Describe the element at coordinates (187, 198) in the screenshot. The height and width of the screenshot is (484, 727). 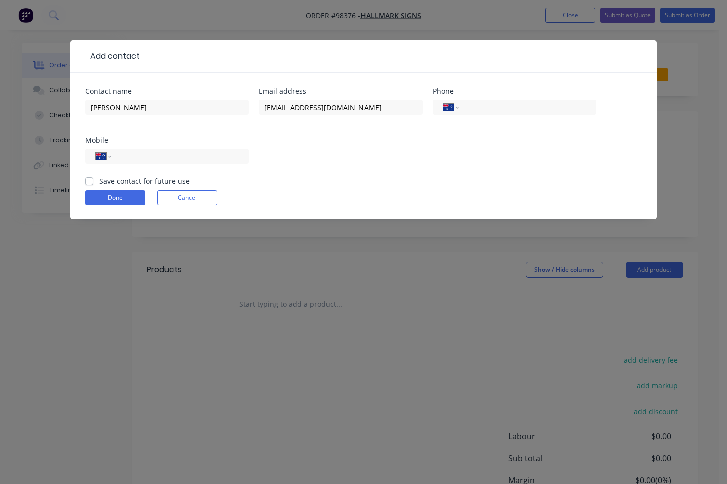
I see `button: Cancel` at that location.